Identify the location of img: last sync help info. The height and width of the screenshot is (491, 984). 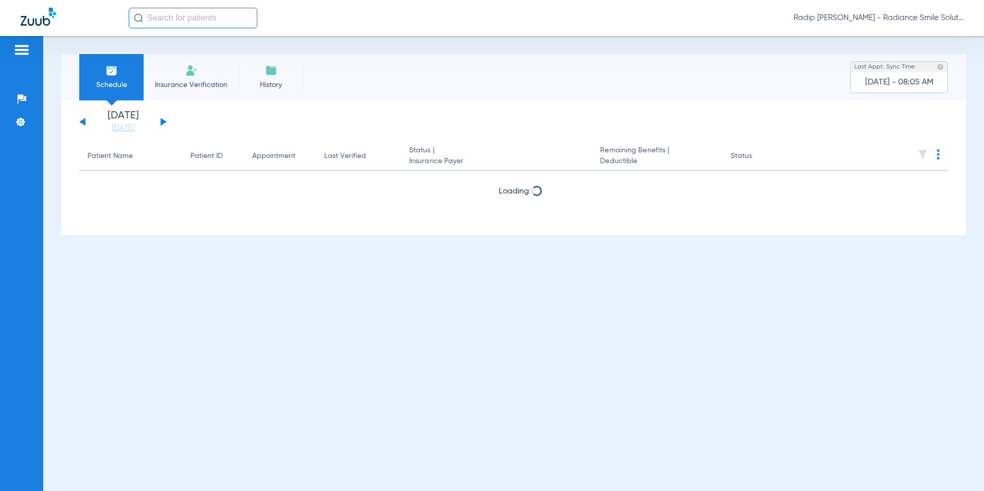
(940, 67).